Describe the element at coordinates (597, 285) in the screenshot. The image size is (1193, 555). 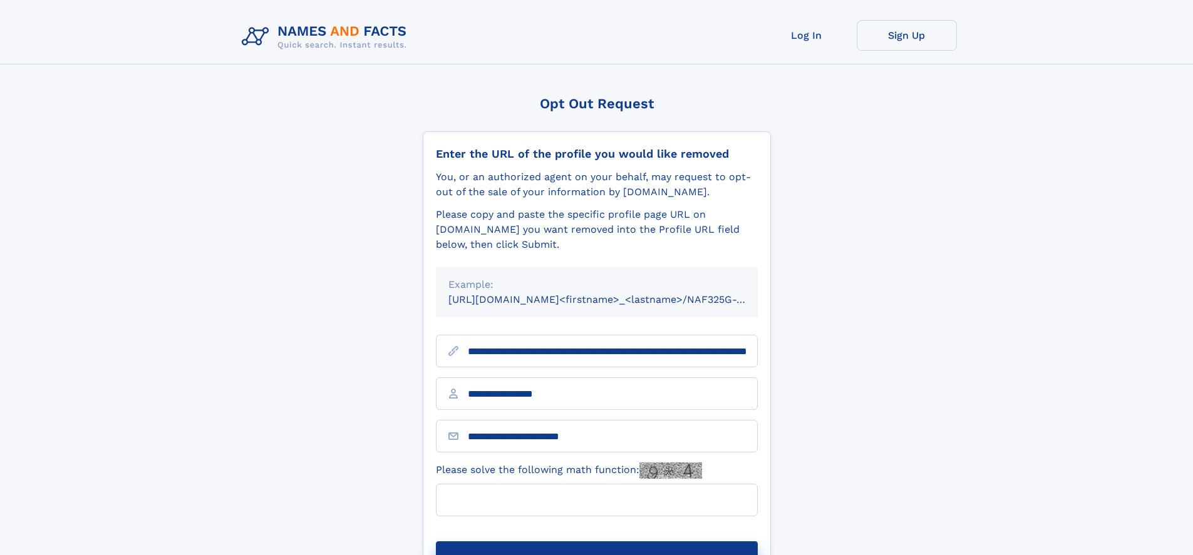
I see `div: Example:` at that location.